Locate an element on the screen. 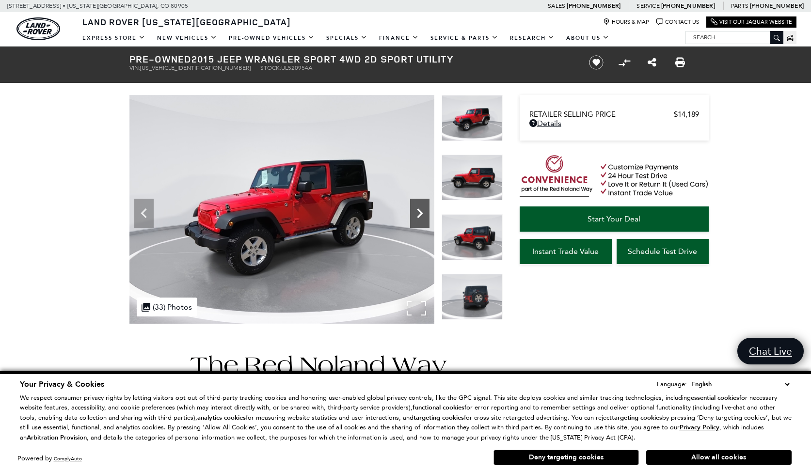 This screenshot has width=811, height=472. a: Research is located at coordinates (532, 38).